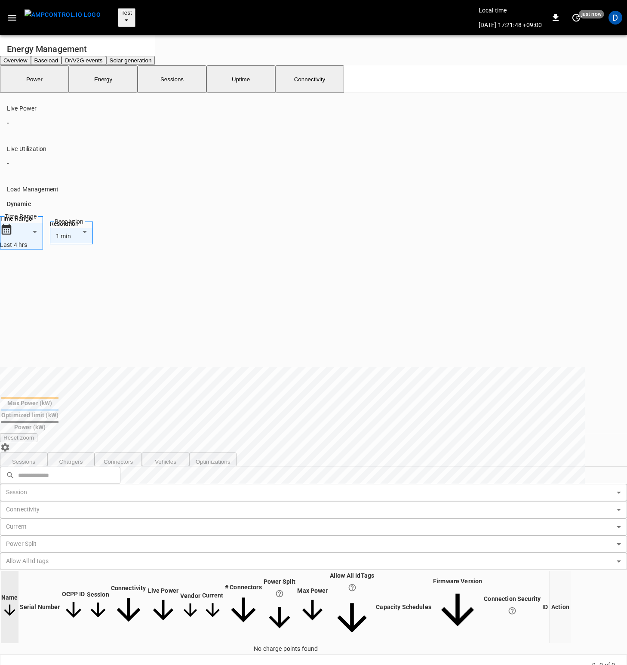 The image size is (627, 665). Describe the element at coordinates (40, 606) in the screenshot. I see `th: Serial Number` at that location.